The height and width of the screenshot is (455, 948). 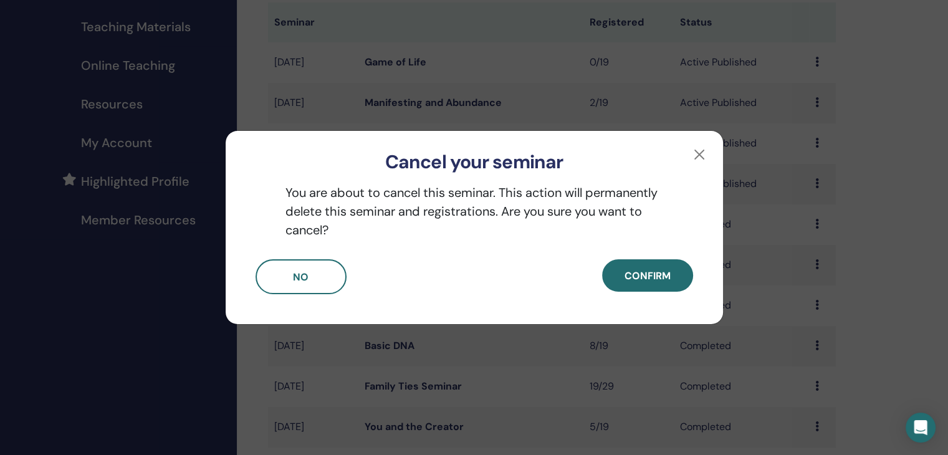 I want to click on h3: Cancel your seminar, so click(x=474, y=162).